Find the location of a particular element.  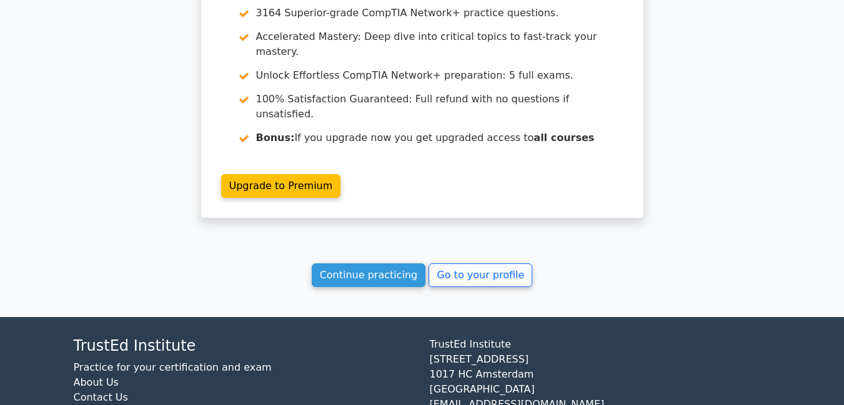

a: Contact Us is located at coordinates (101, 397).